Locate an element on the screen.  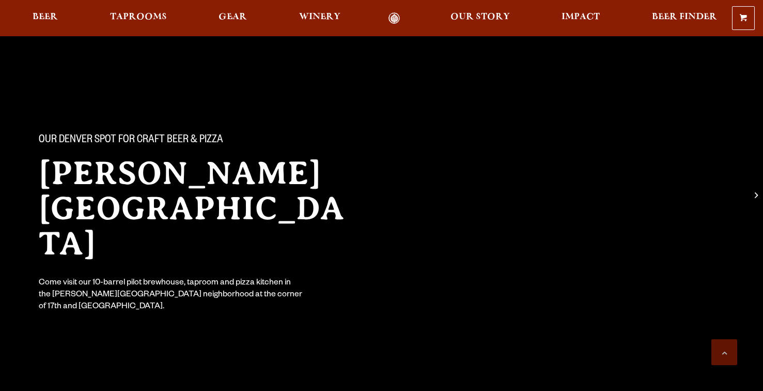
a: Beer Finder is located at coordinates (685, 18).